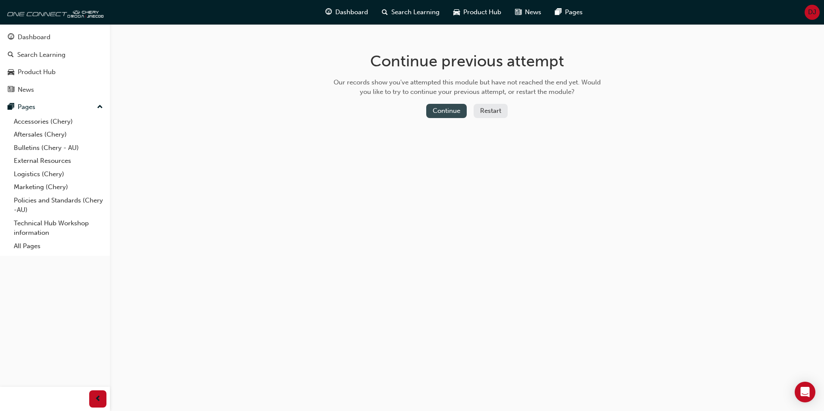 The height and width of the screenshot is (411, 824). I want to click on span: News, so click(533, 12).